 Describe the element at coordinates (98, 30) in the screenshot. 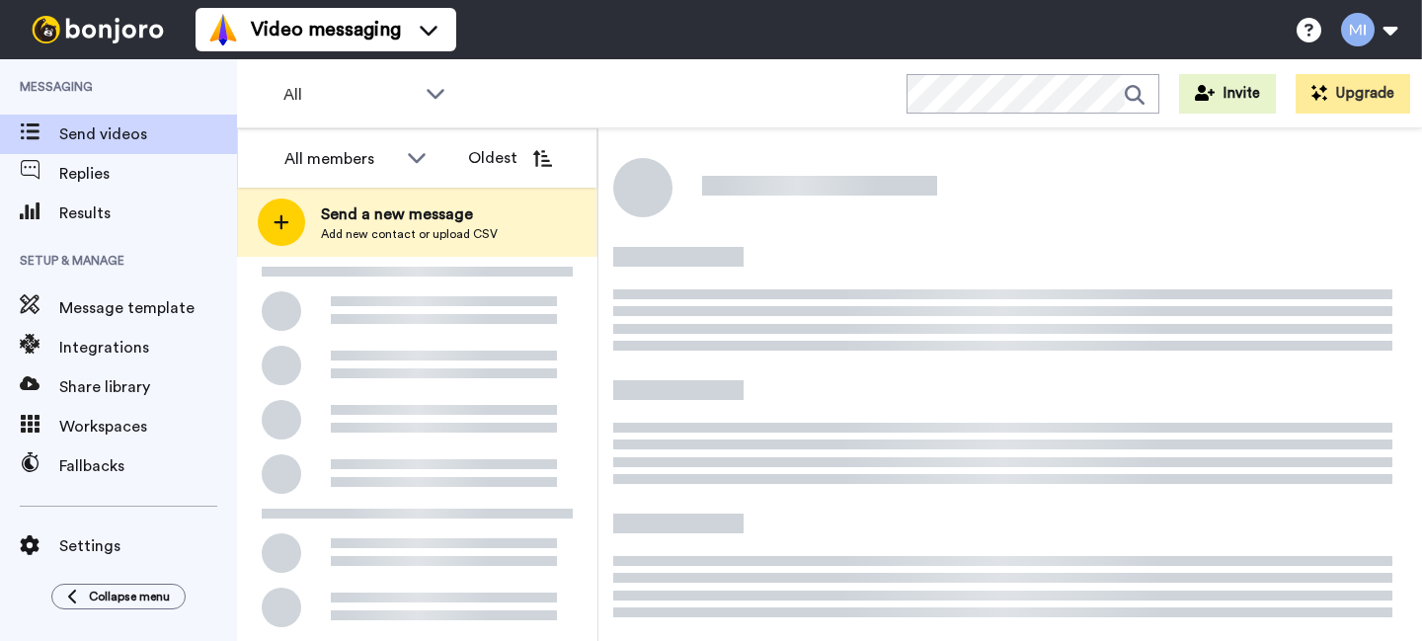

I see `img: bj-logo-header-white.svg` at that location.